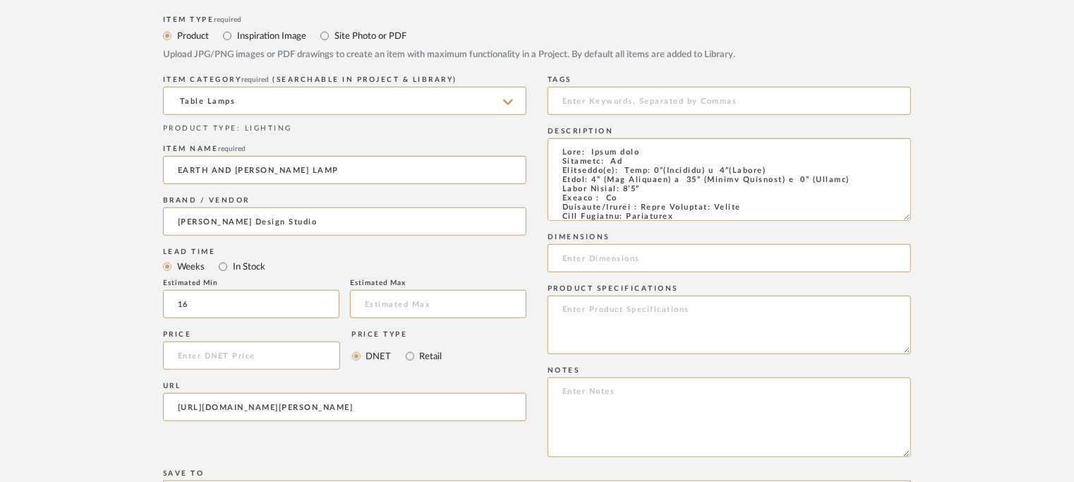  What do you see at coordinates (366, 80) in the screenshot?
I see `span: (Searchable in Project & Library)` at bounding box center [366, 80].